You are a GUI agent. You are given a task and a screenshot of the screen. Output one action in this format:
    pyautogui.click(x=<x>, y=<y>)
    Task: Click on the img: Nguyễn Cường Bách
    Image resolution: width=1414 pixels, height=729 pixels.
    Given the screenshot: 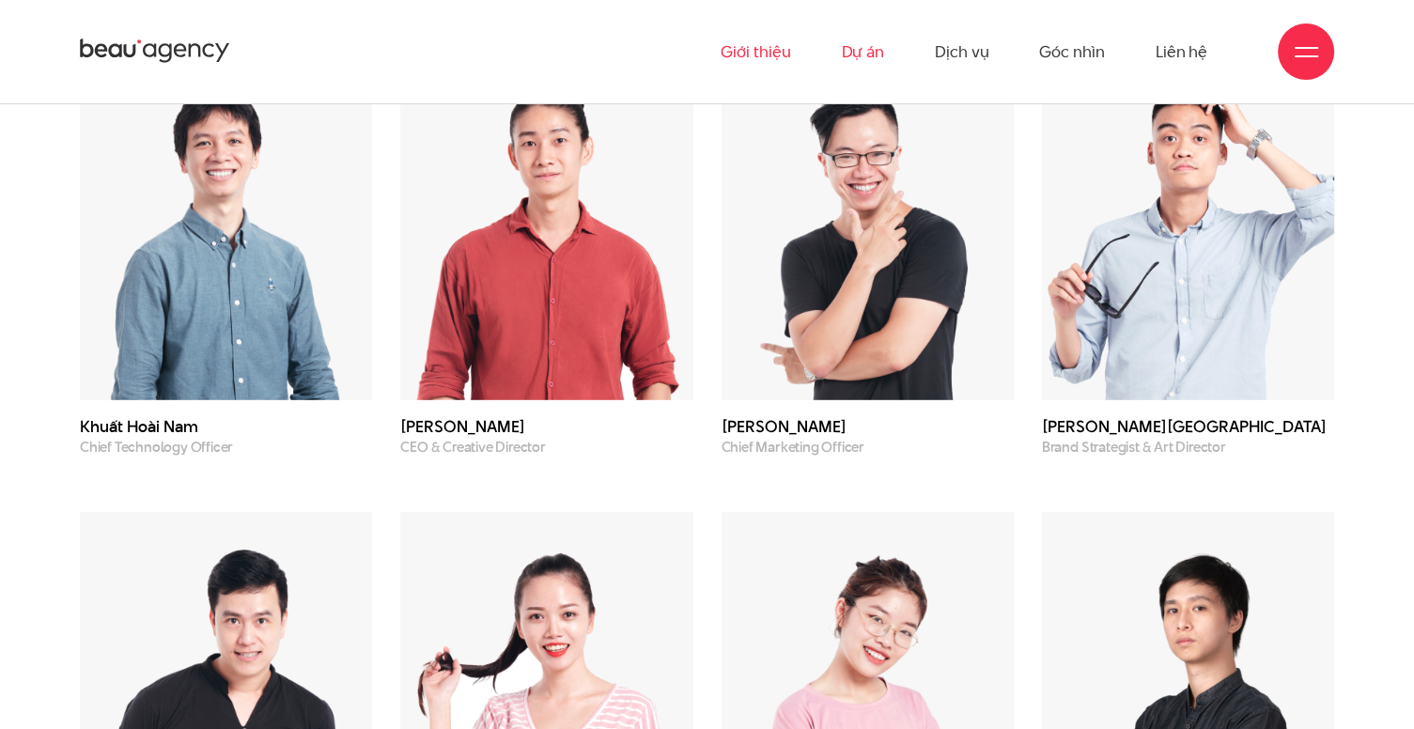 What is the action you would take?
    pyautogui.click(x=867, y=225)
    